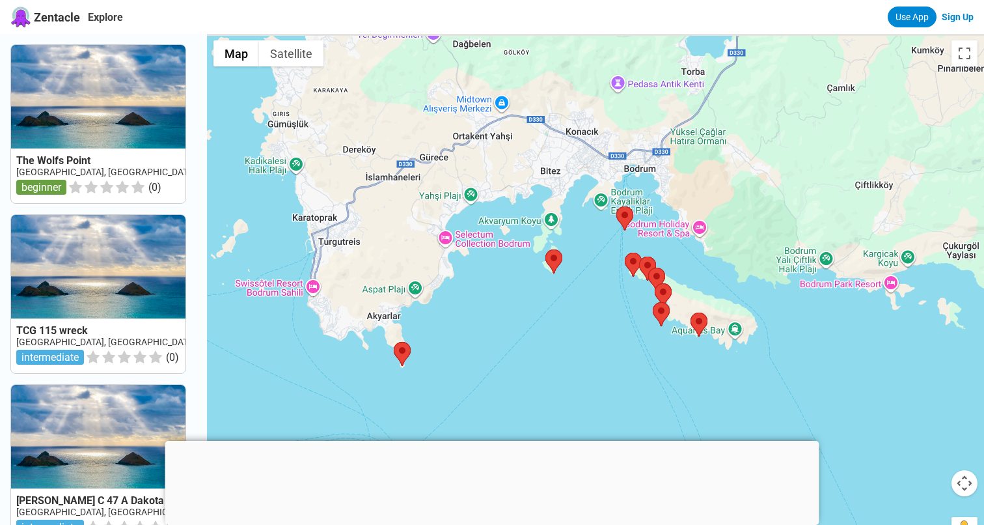 This screenshot has width=984, height=525. What do you see at coordinates (965, 53) in the screenshot?
I see `button: Toggle fullscreen view` at bounding box center [965, 53].